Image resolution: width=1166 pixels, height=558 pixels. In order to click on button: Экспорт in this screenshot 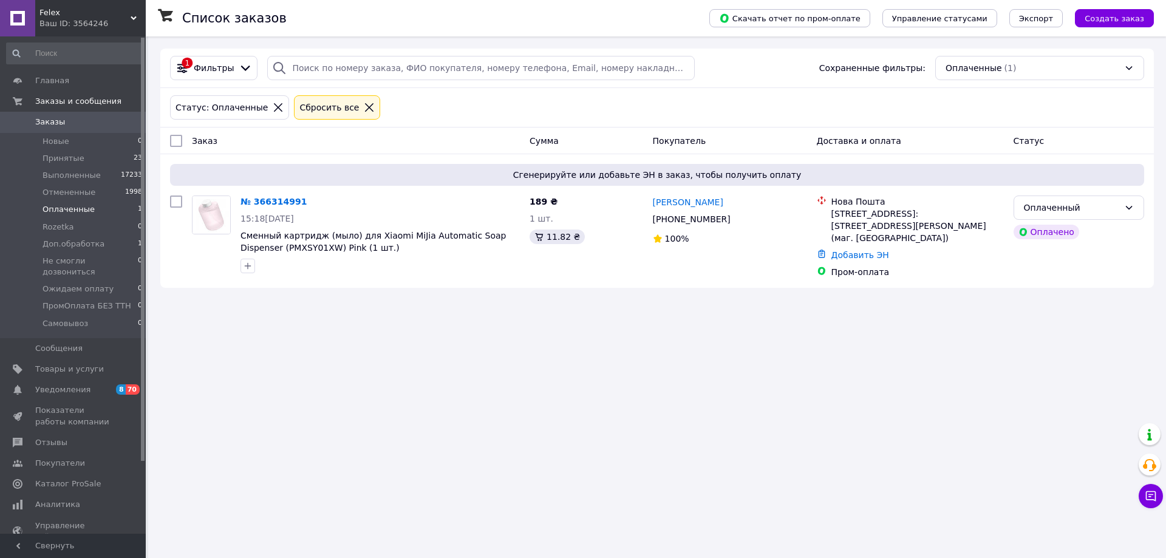, I will do `click(1036, 18)`.